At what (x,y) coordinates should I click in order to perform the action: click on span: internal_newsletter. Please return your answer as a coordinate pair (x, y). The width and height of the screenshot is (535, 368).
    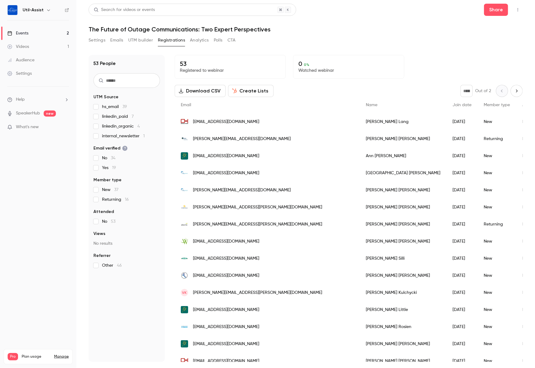
    Looking at the image, I should click on (123, 136).